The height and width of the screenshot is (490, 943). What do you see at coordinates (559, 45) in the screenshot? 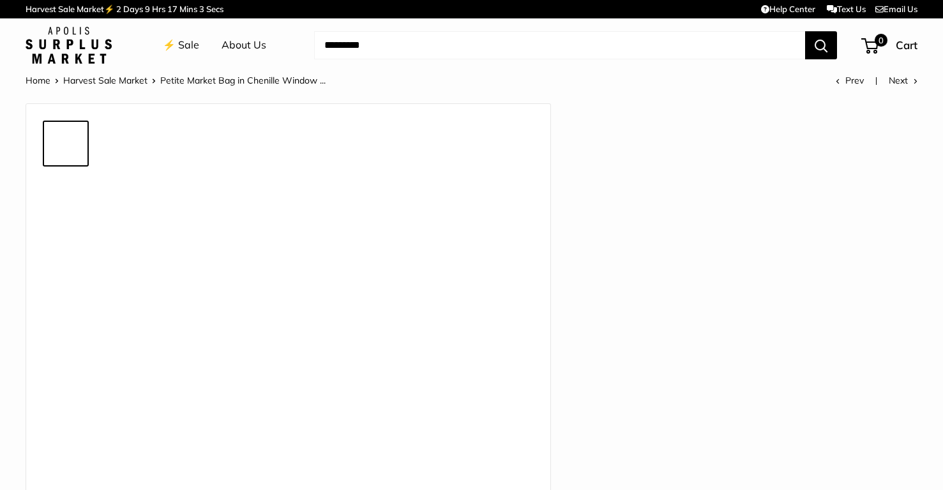
I see `input: Search...` at bounding box center [559, 45].